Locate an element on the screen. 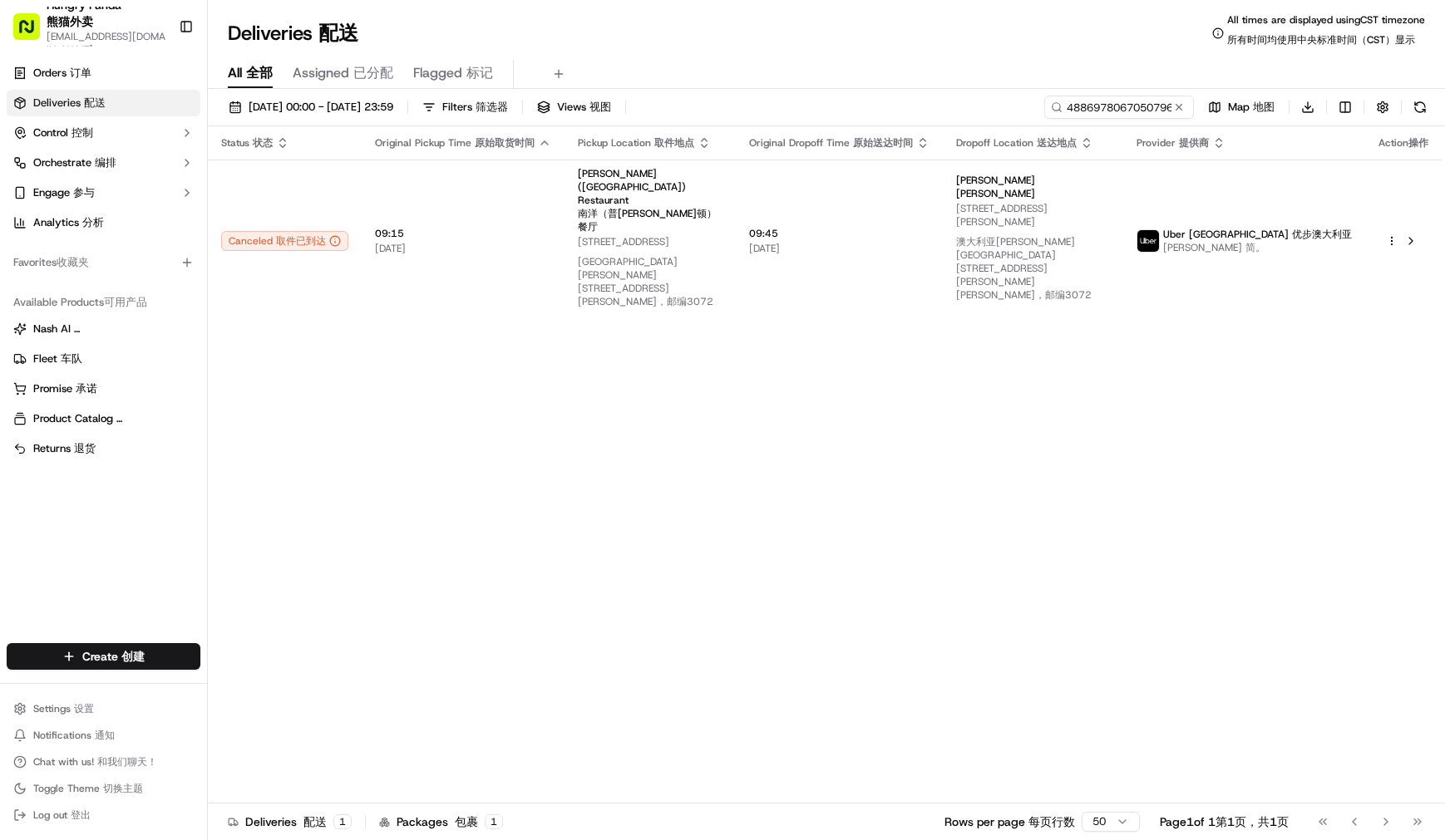  span: 纳什人工智能 is located at coordinates (106, 328).